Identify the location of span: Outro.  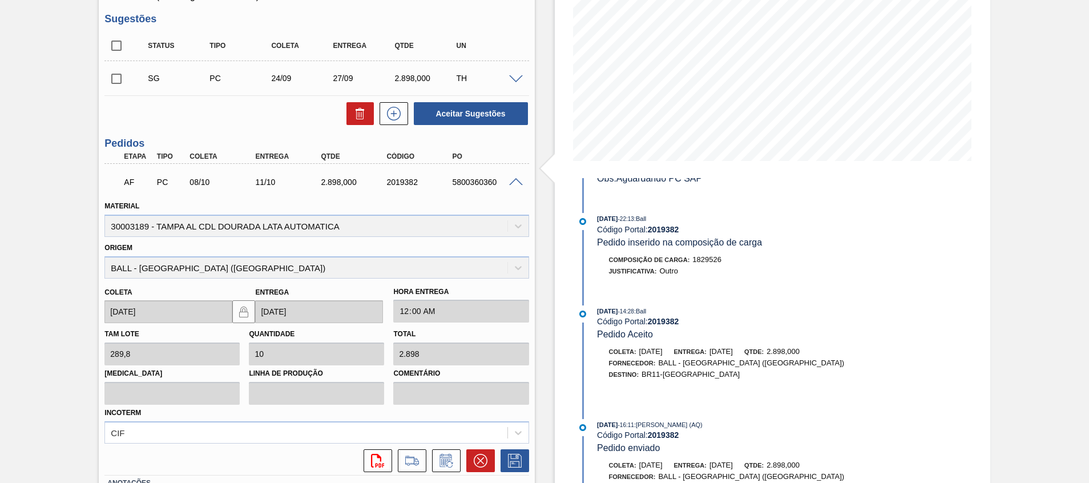
(668, 270).